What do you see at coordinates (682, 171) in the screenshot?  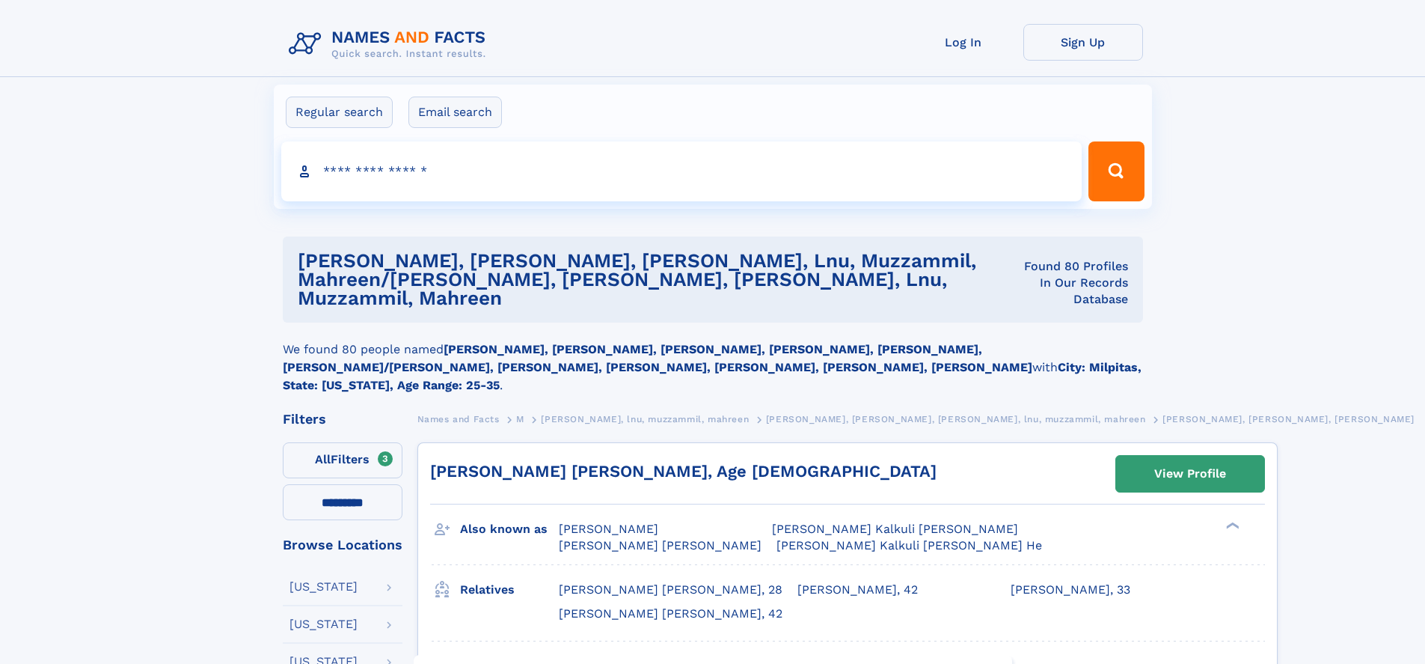 I see `input: search input` at bounding box center [682, 171].